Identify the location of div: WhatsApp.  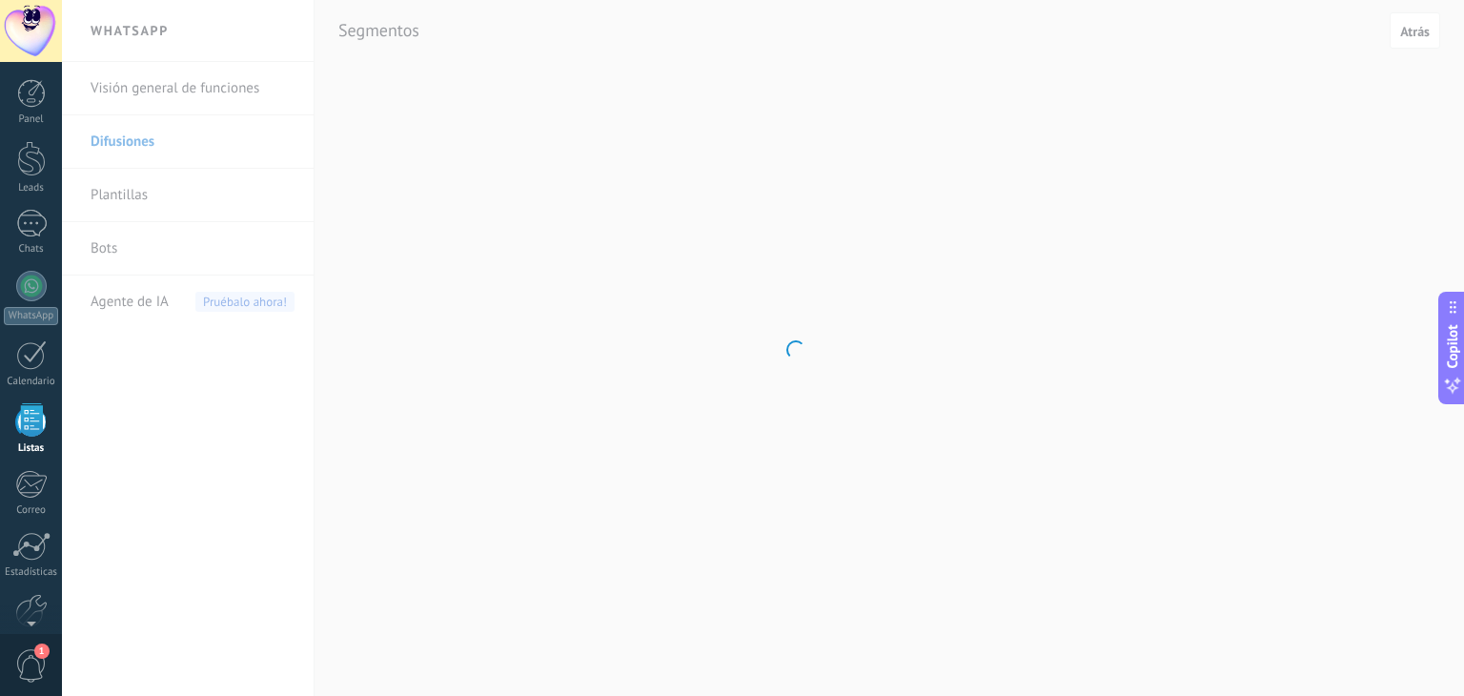
(31, 316).